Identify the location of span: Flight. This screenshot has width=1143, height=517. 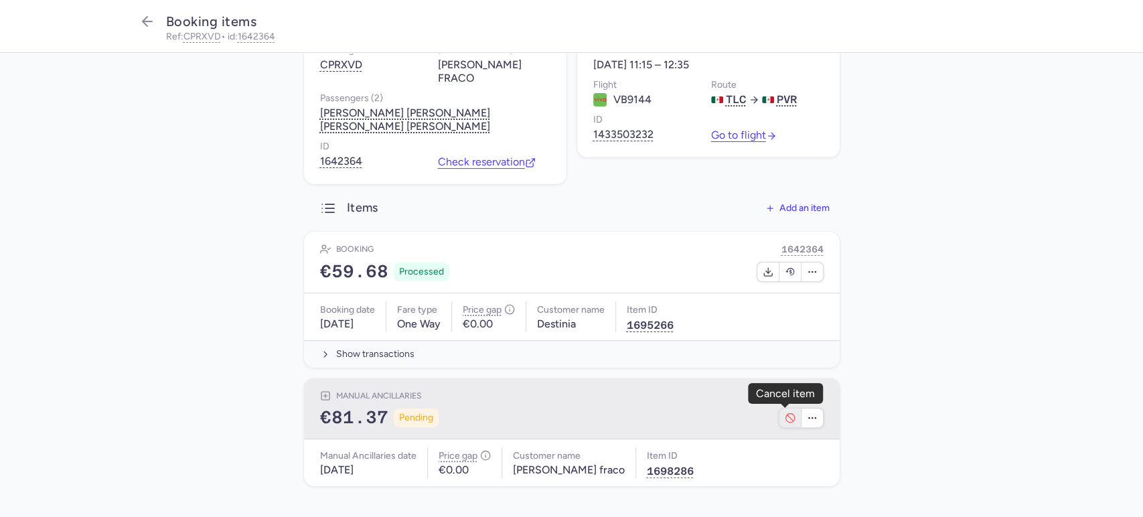
(605, 85).